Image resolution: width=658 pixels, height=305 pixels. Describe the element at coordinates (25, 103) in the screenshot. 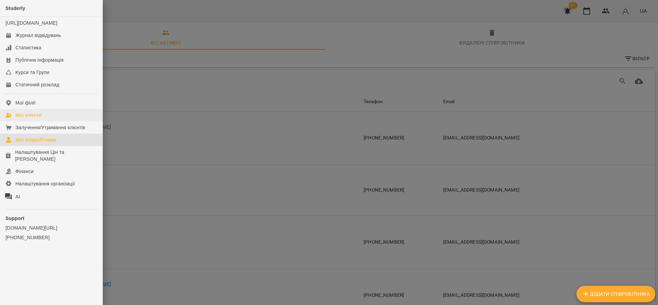

I see `div: Мої філії` at that location.